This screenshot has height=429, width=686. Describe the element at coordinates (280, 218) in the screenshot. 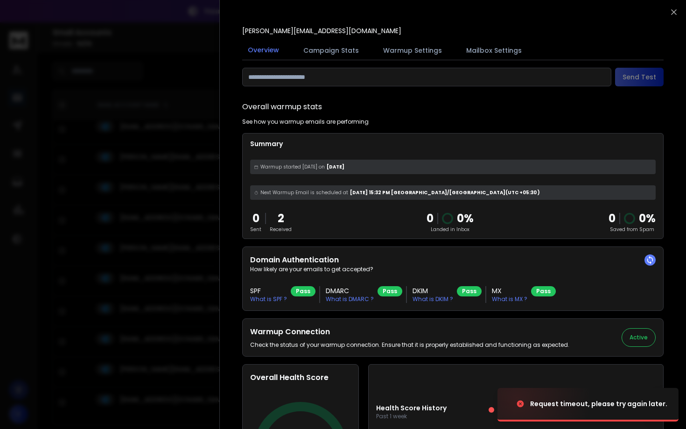

I see `p: 2` at that location.